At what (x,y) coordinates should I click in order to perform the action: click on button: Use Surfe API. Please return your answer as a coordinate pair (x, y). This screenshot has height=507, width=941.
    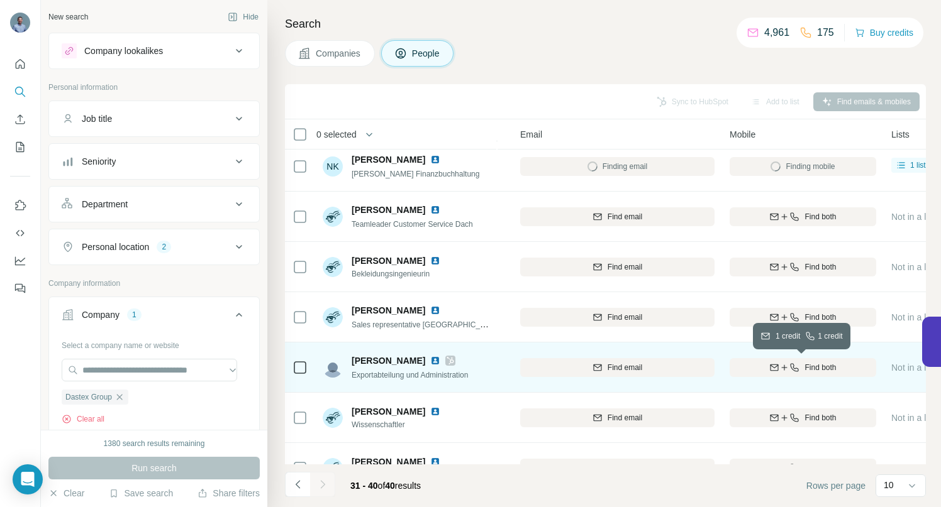
    Looking at the image, I should click on (20, 233).